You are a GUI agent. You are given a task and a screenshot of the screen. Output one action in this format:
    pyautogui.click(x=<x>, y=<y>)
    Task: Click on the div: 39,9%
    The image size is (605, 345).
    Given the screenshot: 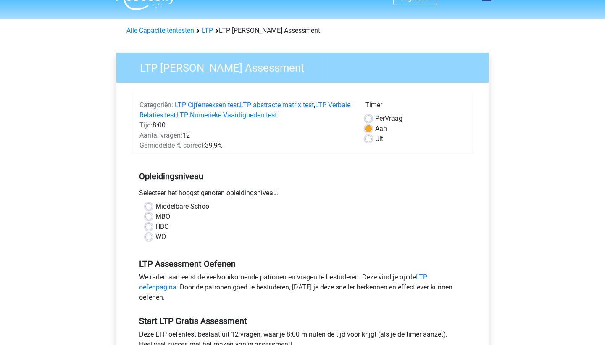 What is the action you would take?
    pyautogui.click(x=246, y=145)
    